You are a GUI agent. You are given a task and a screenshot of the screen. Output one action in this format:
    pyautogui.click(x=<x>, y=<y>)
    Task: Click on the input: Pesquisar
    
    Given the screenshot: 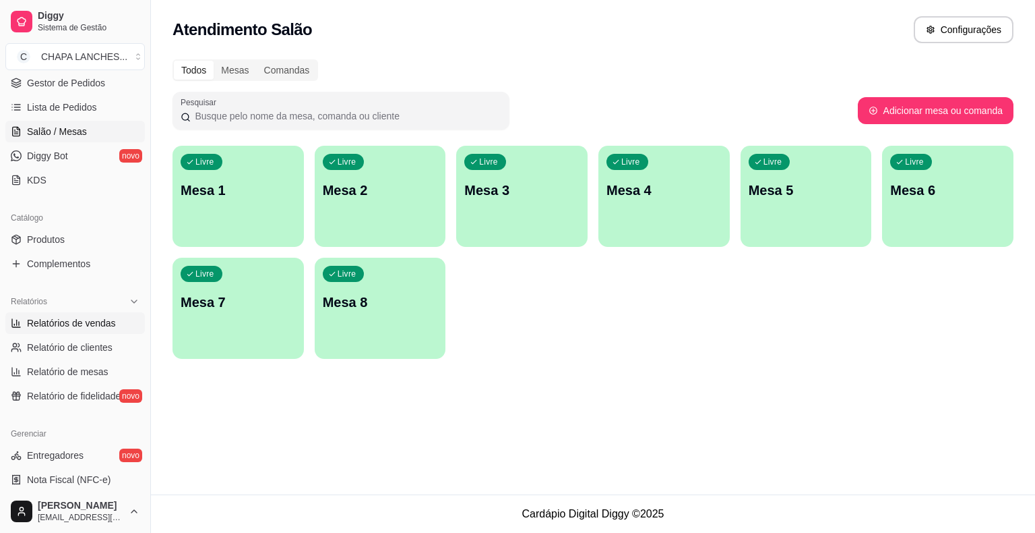 What is the action you would take?
    pyautogui.click(x=346, y=116)
    